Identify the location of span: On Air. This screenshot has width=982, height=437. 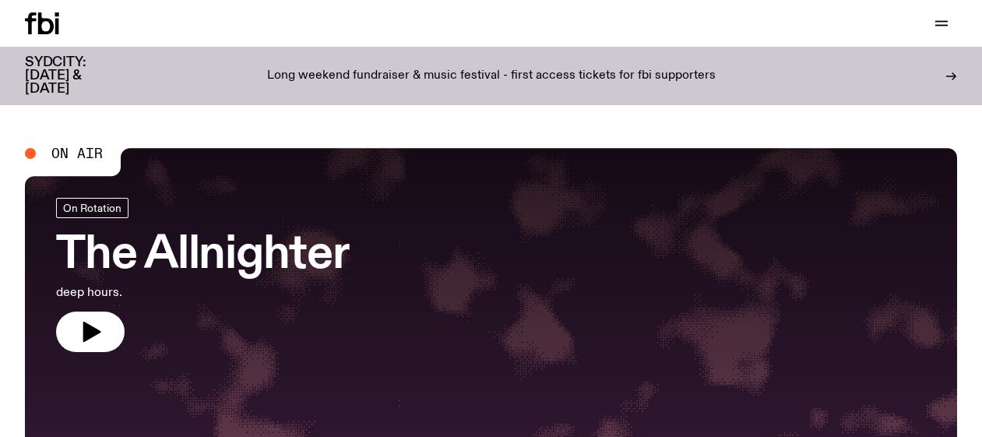
(77, 153).